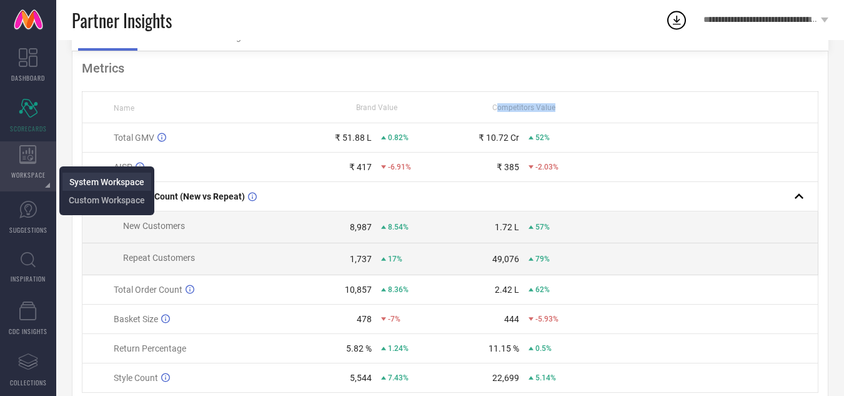  I want to click on span: 0.5%, so click(544, 348).